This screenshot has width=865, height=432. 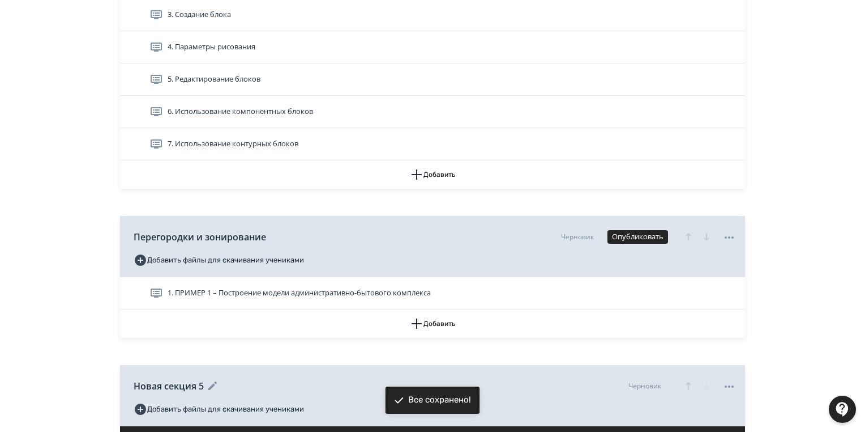 What do you see at coordinates (214, 79) in the screenshot?
I see `span: 5. Редактирование блоков` at bounding box center [214, 79].